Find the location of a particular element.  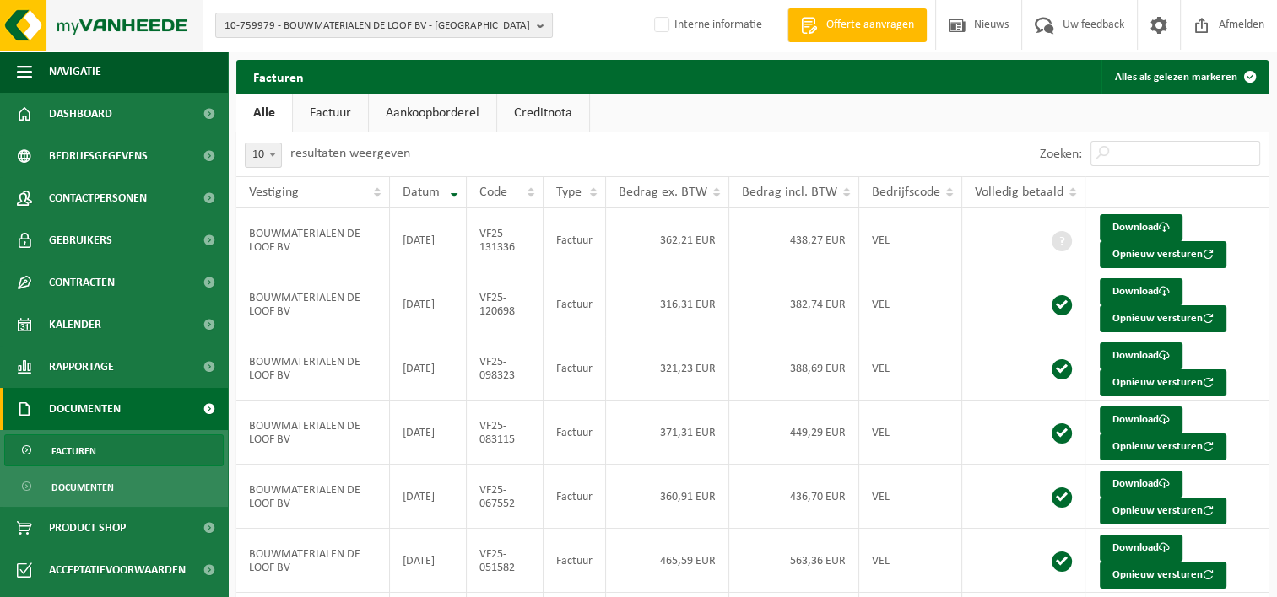

a: Creditnota is located at coordinates (542, 113).